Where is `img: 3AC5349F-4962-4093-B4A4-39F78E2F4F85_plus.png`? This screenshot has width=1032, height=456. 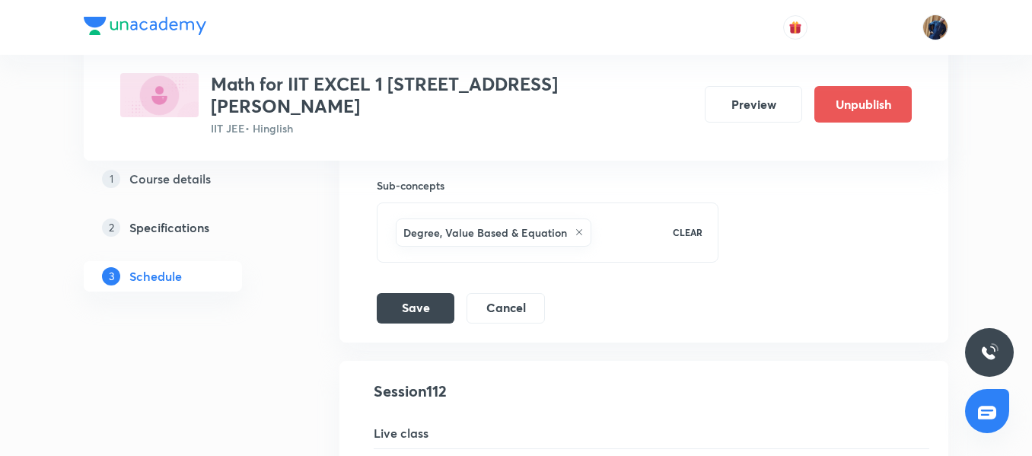 img: 3AC5349F-4962-4093-B4A4-39F78E2F4F85_plus.png is located at coordinates (159, 95).